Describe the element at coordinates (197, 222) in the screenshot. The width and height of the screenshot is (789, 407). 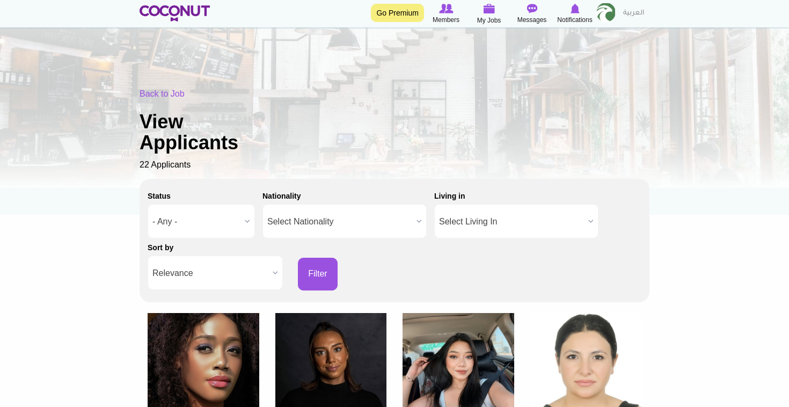
I see `span: - Any -` at that location.